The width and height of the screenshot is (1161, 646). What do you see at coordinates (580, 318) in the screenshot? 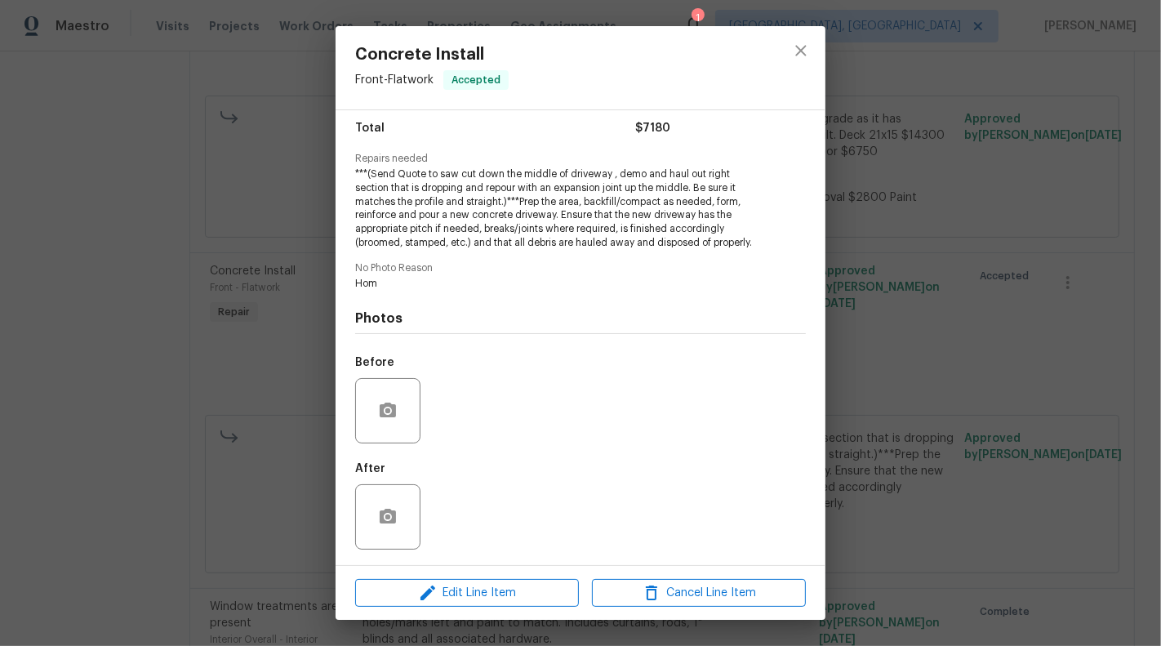
I see `h4: Photos` at bounding box center [580, 318].